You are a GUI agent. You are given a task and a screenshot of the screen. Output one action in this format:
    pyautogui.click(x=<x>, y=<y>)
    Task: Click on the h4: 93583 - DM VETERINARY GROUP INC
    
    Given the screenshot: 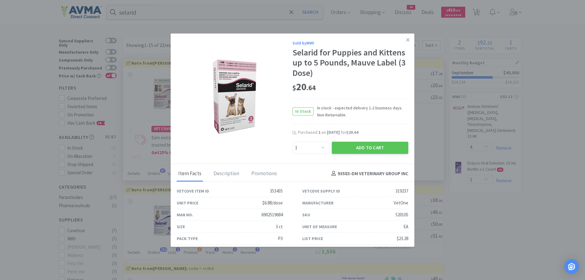 What is the action you would take?
    pyautogui.click(x=369, y=174)
    